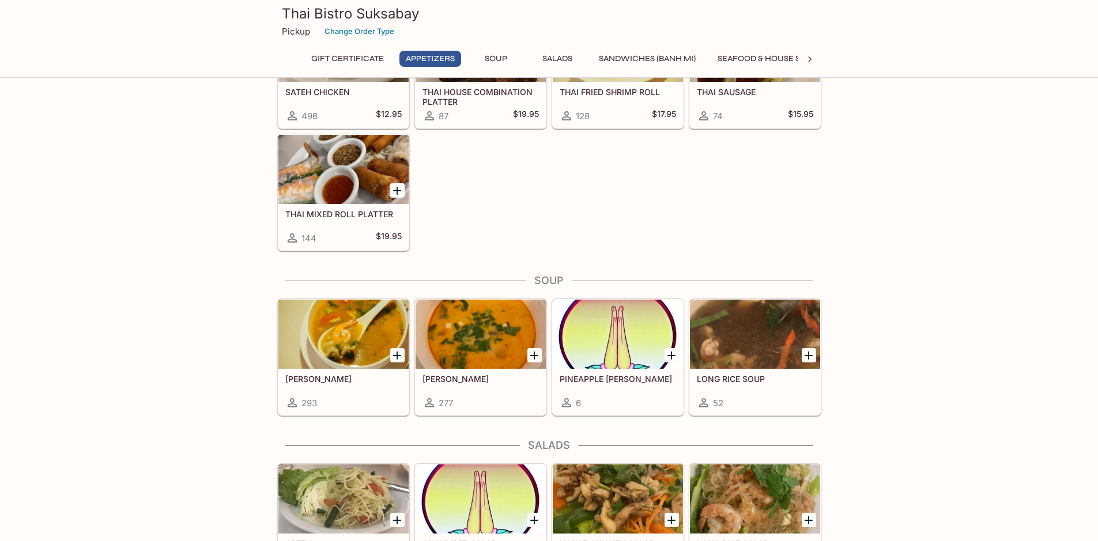 The height and width of the screenshot is (541, 1098). Describe the element at coordinates (397, 190) in the screenshot. I see `button: Add THAI MIXED ROLL PLATTER` at that location.